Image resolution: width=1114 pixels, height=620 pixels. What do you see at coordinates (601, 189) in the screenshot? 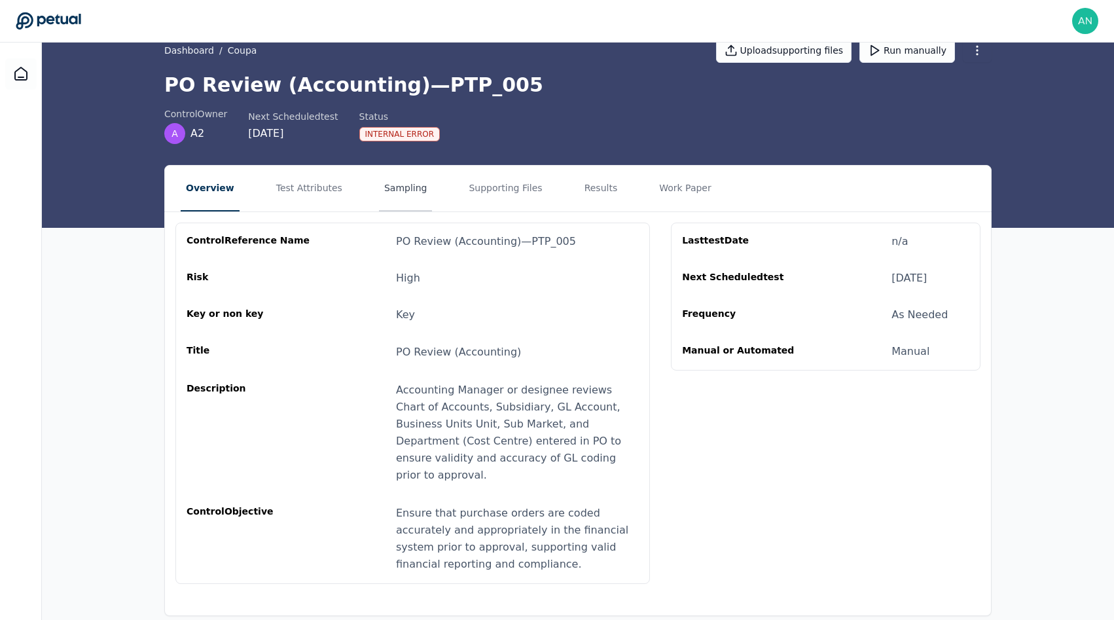
I see `button: Results` at bounding box center [601, 189].